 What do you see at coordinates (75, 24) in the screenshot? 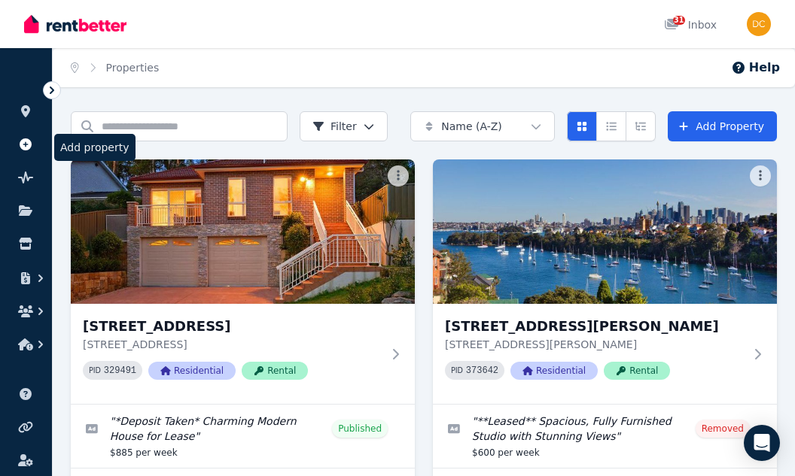
I see `img: RentBetter` at bounding box center [75, 24].